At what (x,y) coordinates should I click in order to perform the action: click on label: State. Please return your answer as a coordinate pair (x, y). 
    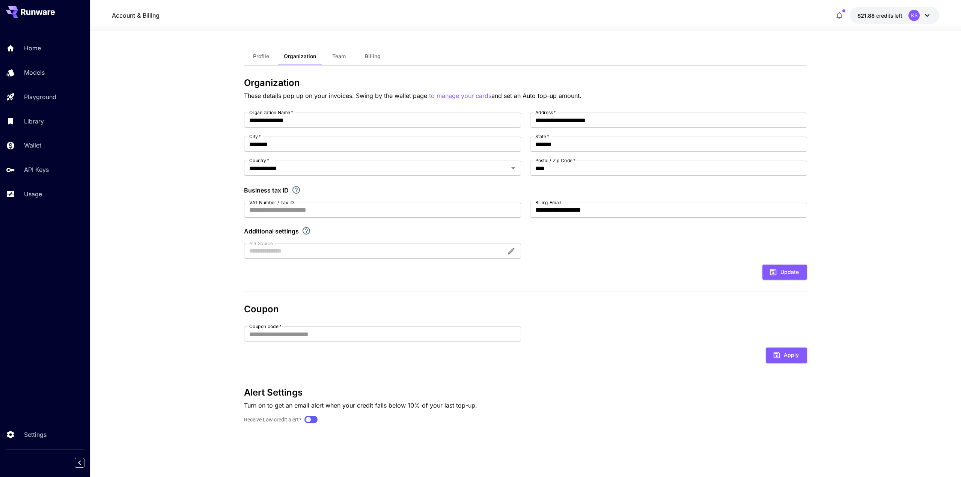
    Looking at the image, I should click on (542, 136).